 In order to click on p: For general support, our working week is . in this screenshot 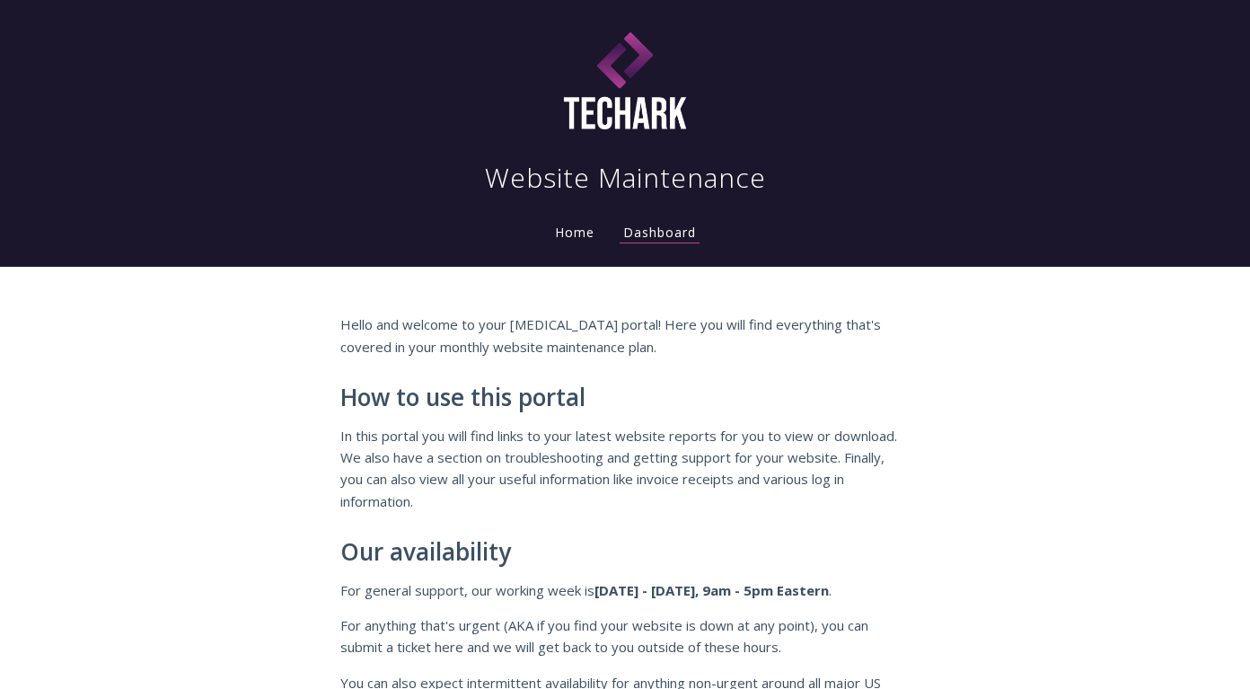, I will do `click(625, 590)`.